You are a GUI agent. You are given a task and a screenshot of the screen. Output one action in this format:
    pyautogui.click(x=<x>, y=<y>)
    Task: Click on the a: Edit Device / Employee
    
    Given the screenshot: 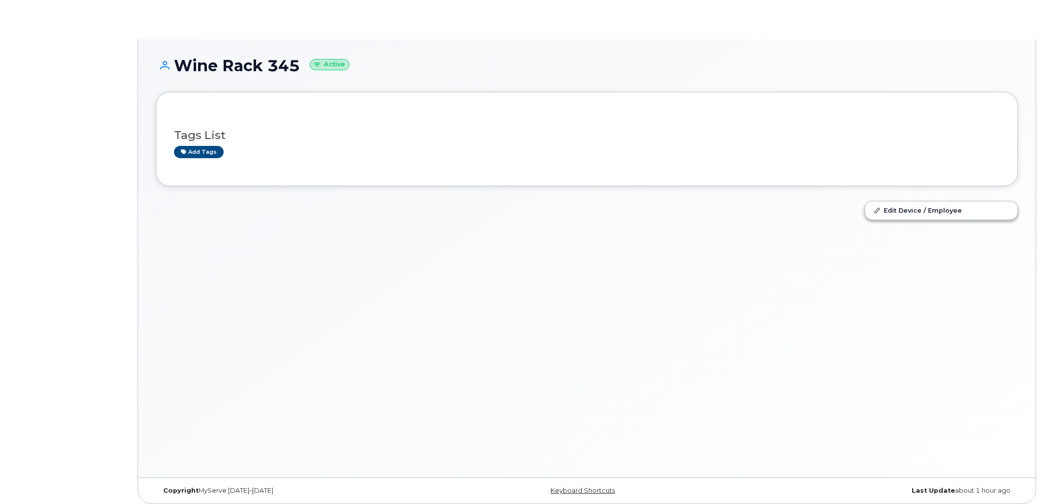 What is the action you would take?
    pyautogui.click(x=941, y=210)
    